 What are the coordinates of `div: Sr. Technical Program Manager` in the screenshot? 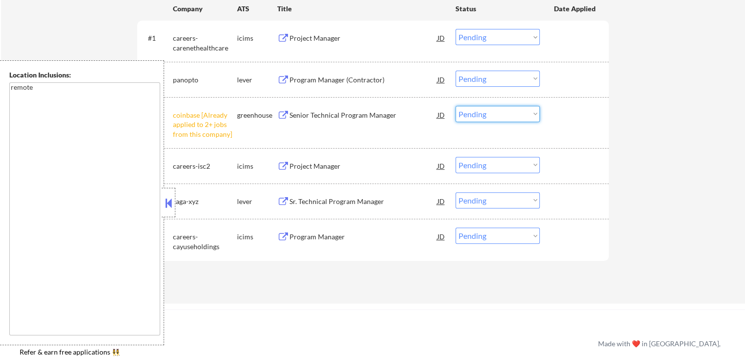 It's located at (364, 201).